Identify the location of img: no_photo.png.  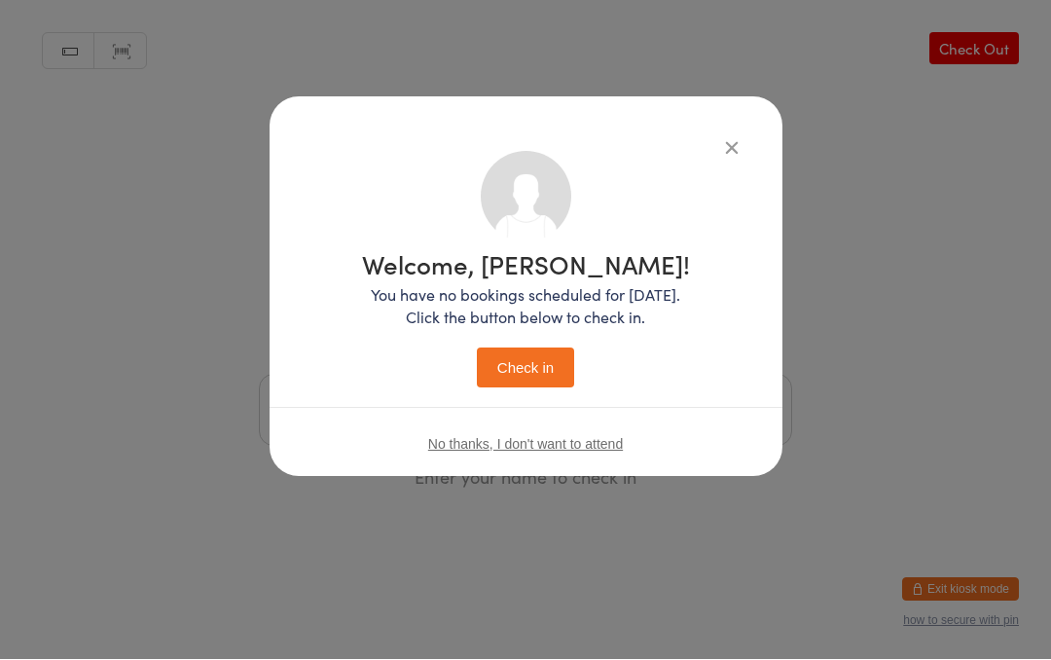
(526, 197).